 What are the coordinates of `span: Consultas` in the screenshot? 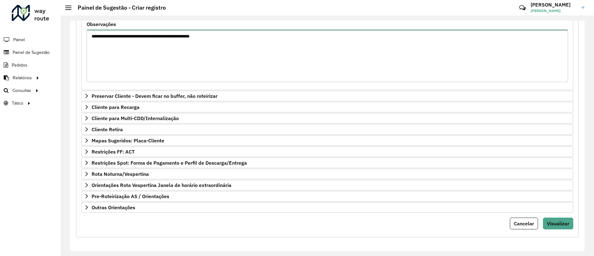 It's located at (22, 90).